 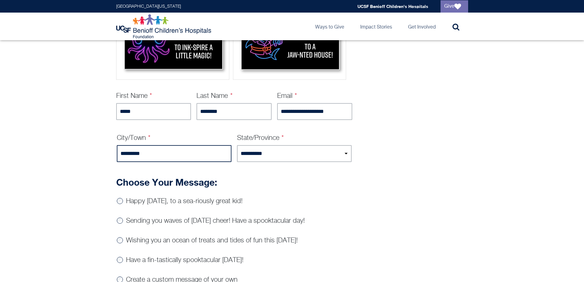 I want to click on label: City/Town, so click(x=134, y=138).